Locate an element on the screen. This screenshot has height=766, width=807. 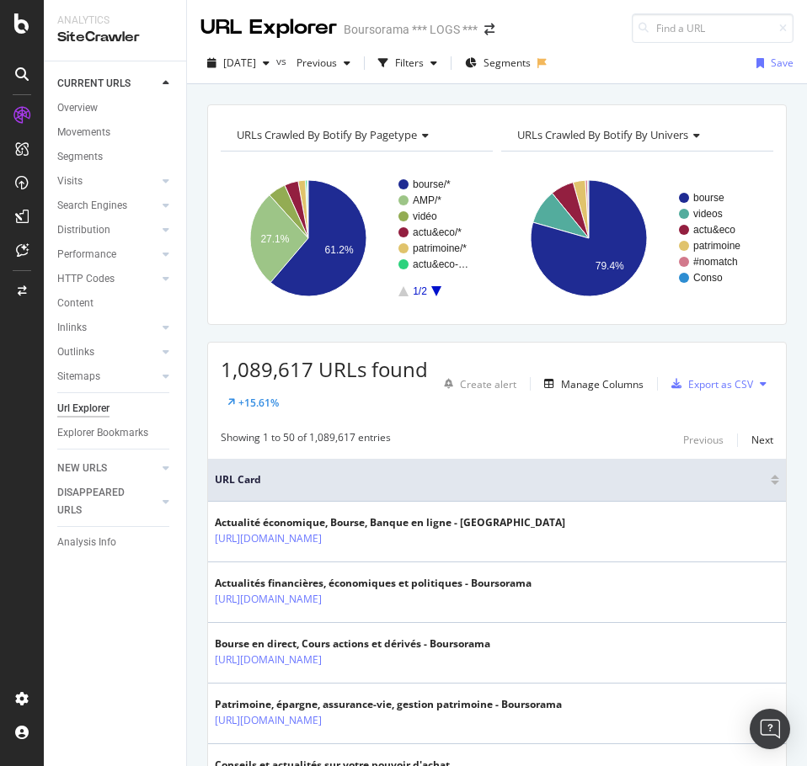
div: Performance is located at coordinates (87, 254).